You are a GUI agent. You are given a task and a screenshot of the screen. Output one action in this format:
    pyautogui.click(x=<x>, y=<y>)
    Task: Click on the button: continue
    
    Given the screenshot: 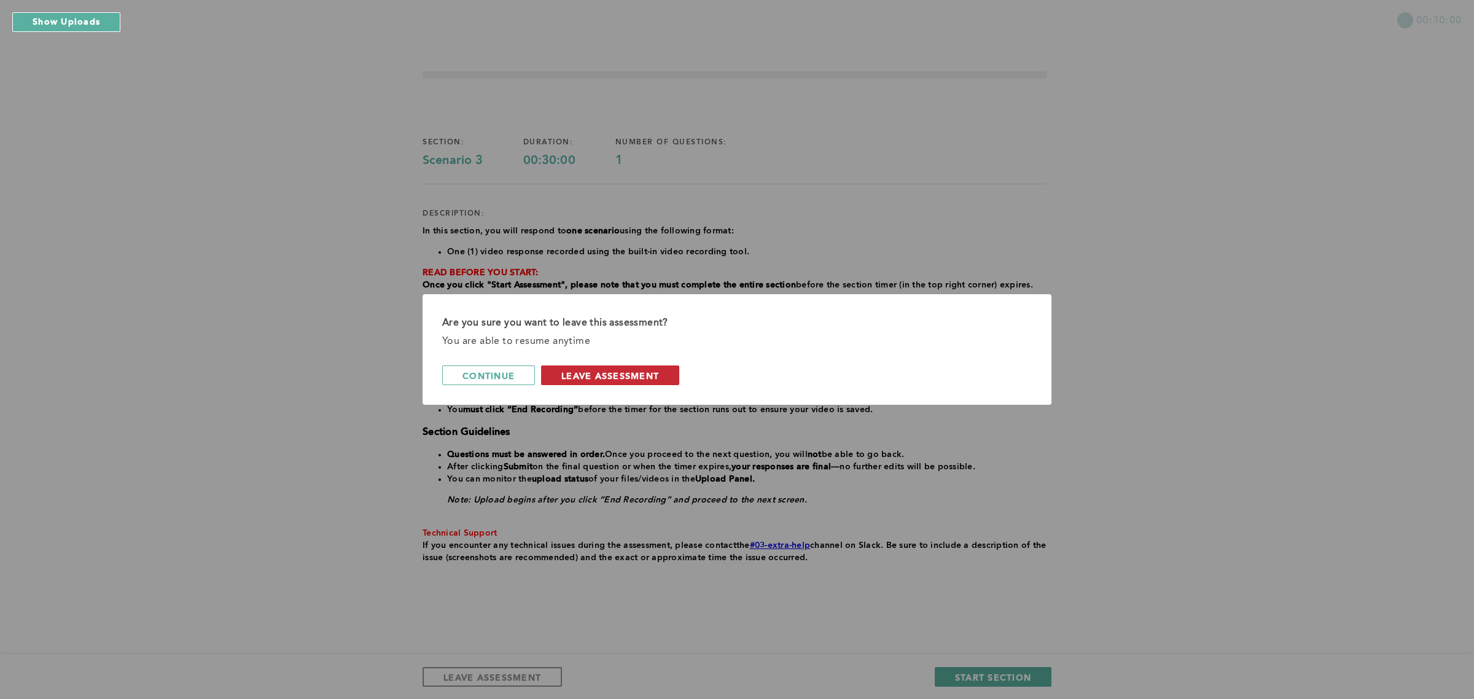 What is the action you would take?
    pyautogui.click(x=488, y=375)
    